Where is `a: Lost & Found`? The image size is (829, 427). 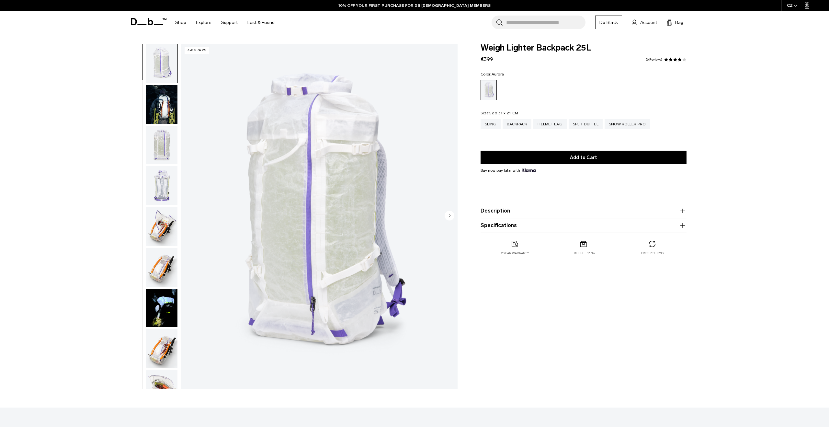 a: Lost & Found is located at coordinates (261, 22).